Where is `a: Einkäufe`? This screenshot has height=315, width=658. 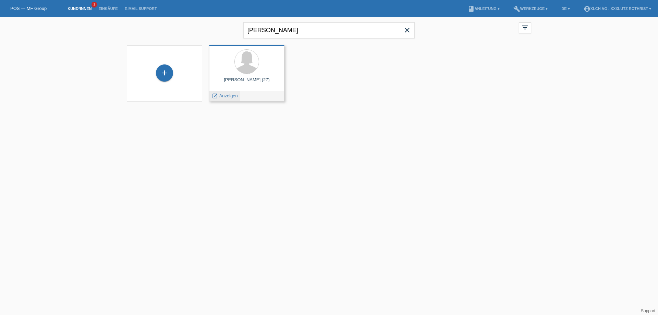 a: Einkäufe is located at coordinates (108, 9).